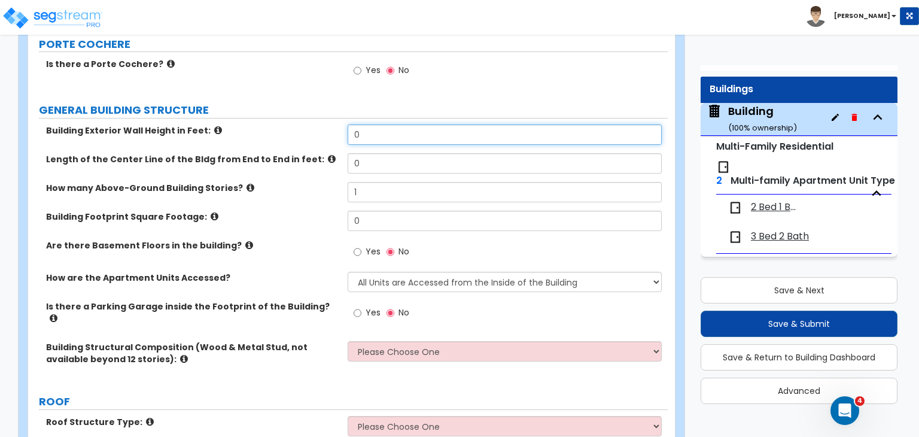 Image resolution: width=919 pixels, height=437 pixels. What do you see at coordinates (751, 118) in the screenshot?
I see `span: Building` at bounding box center [751, 118].